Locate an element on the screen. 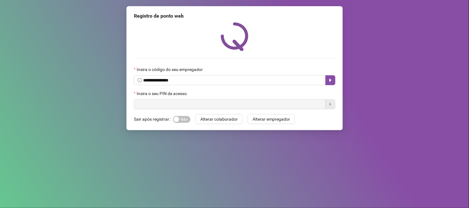 The image size is (469, 208). button: Alterar empregador is located at coordinates (271, 119).